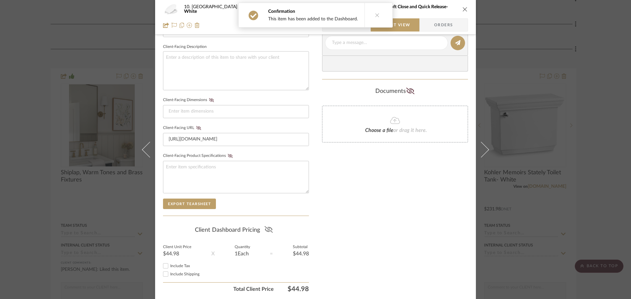  I want to click on span: Orders, so click(444, 25).